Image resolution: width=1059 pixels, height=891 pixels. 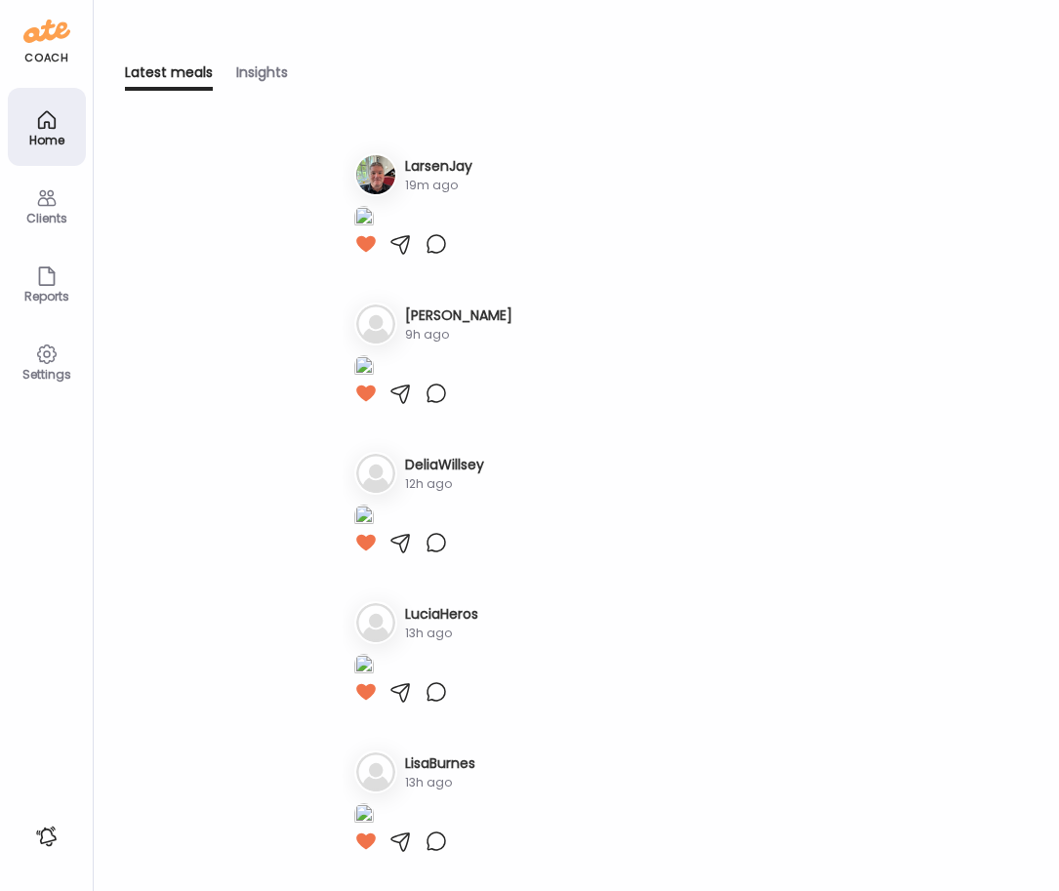 I want to click on img: images%2FpQclOzuQ2uUyIuBETuyLXmhsmXz1%2FOjjhT3ASjikKWhQpzD4W%2FugK071NaoT1Mr8TrF3xX_1080, so click(x=364, y=219).